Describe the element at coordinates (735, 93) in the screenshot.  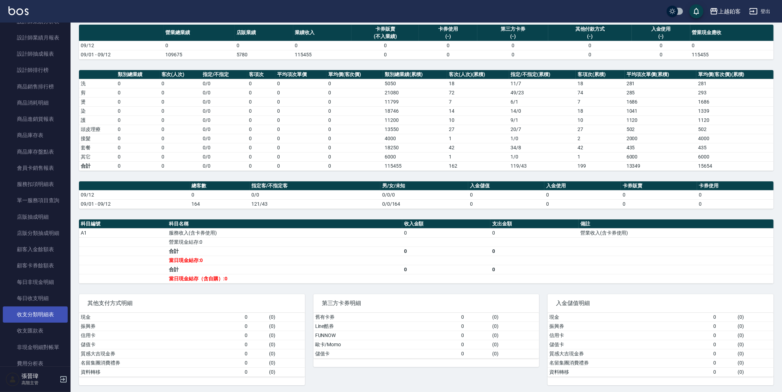
I see `td: 293` at that location.